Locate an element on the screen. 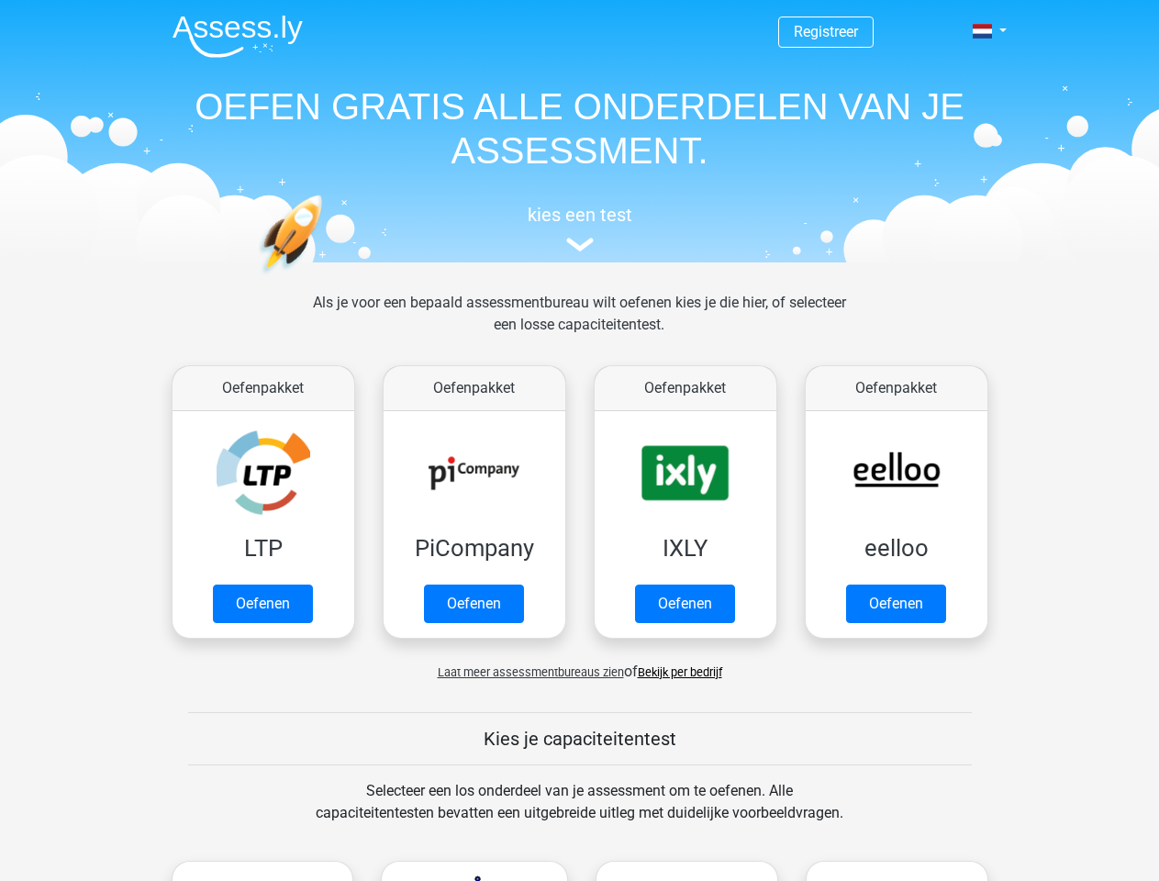 The image size is (1159, 881). a: kies een test is located at coordinates (580, 228).